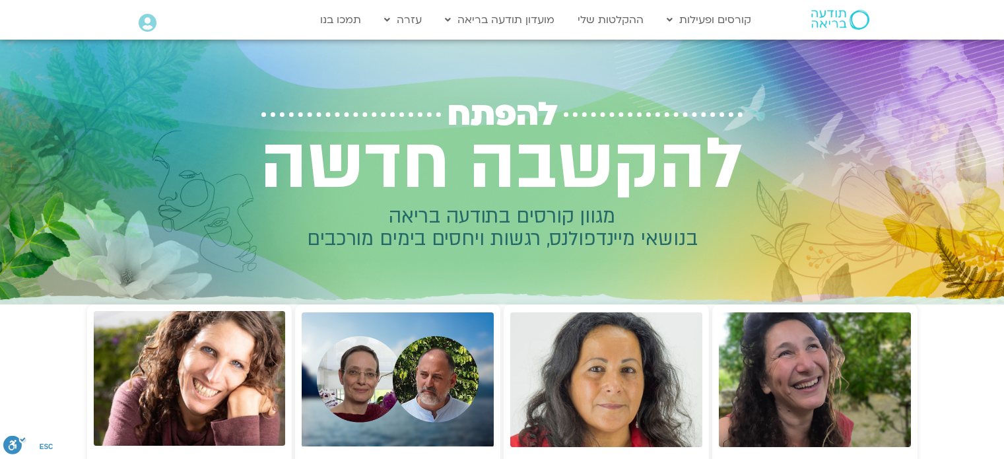 The width and height of the screenshot is (1004, 459). What do you see at coordinates (840, 20) in the screenshot?
I see `img: תודעה בריאה` at bounding box center [840, 20].